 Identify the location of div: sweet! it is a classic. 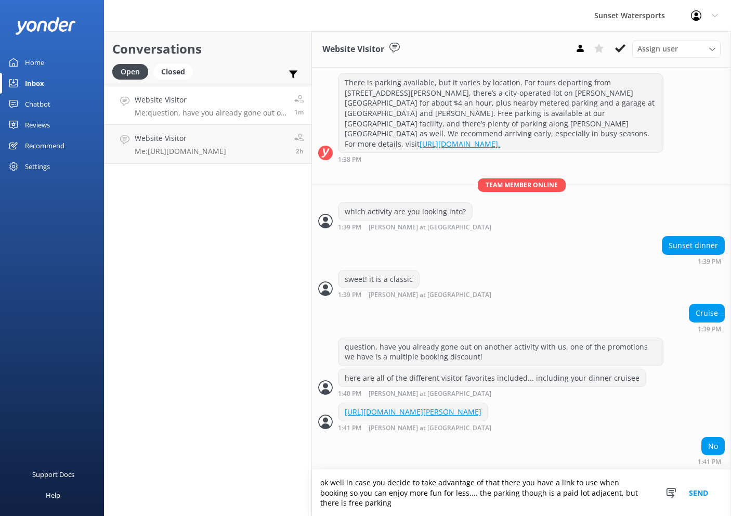
(379, 279).